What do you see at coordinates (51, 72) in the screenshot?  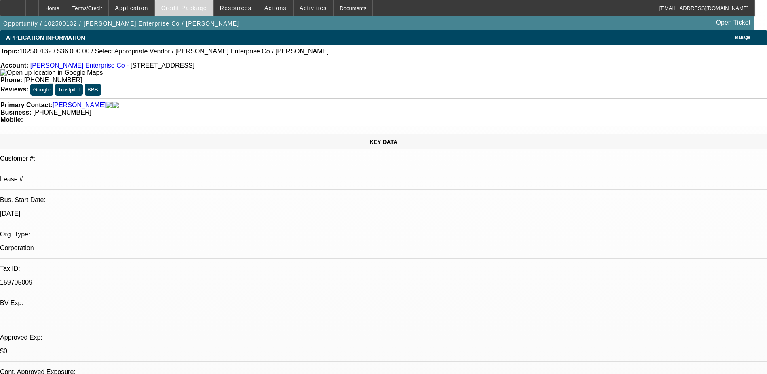 I see `a: View Google Maps` at bounding box center [51, 72].